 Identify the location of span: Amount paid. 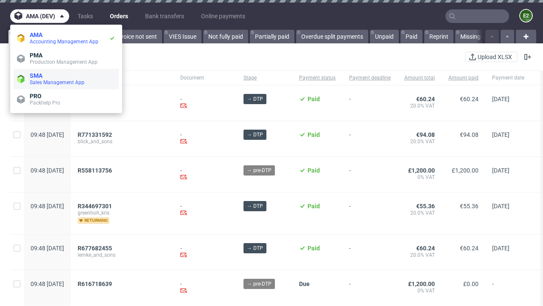
(464, 78).